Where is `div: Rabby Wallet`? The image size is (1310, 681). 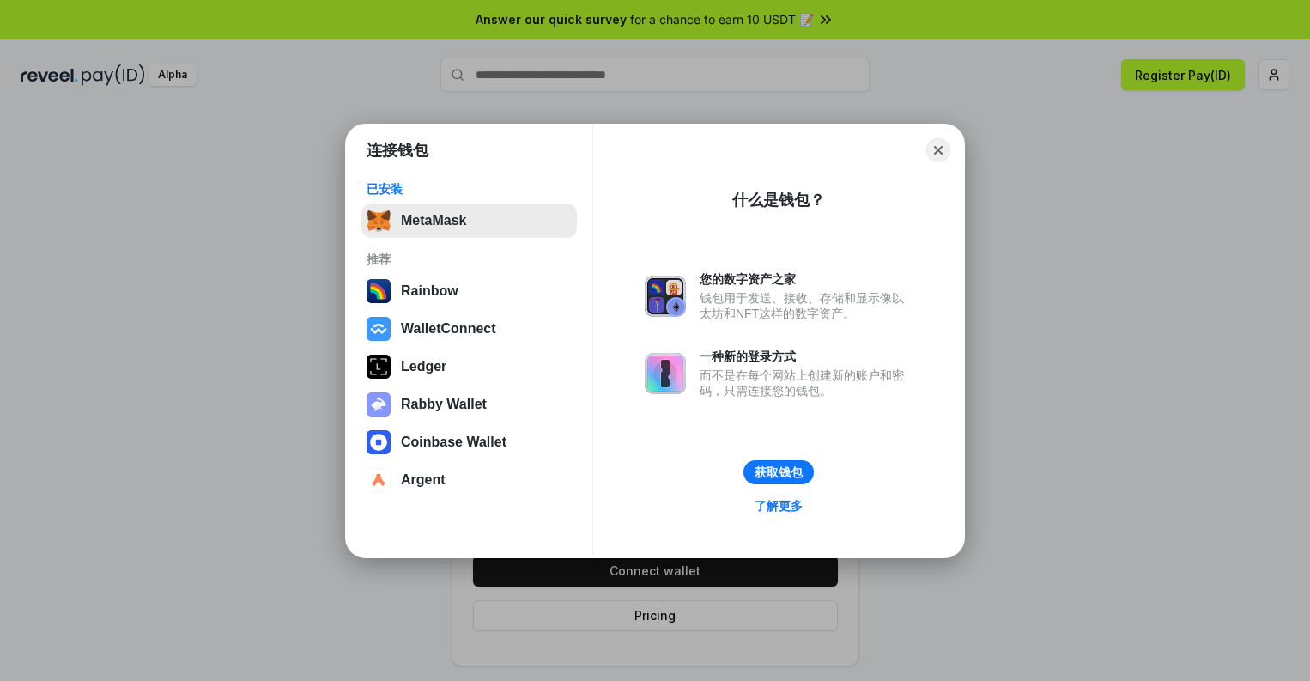 div: Rabby Wallet is located at coordinates (444, 404).